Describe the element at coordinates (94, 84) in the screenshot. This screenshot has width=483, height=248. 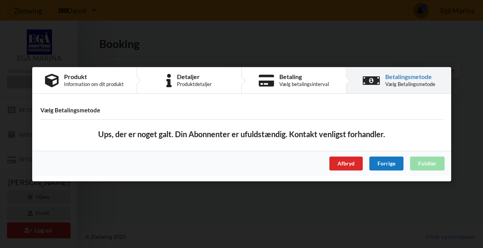
I see `div: Information om dit produkt` at that location.